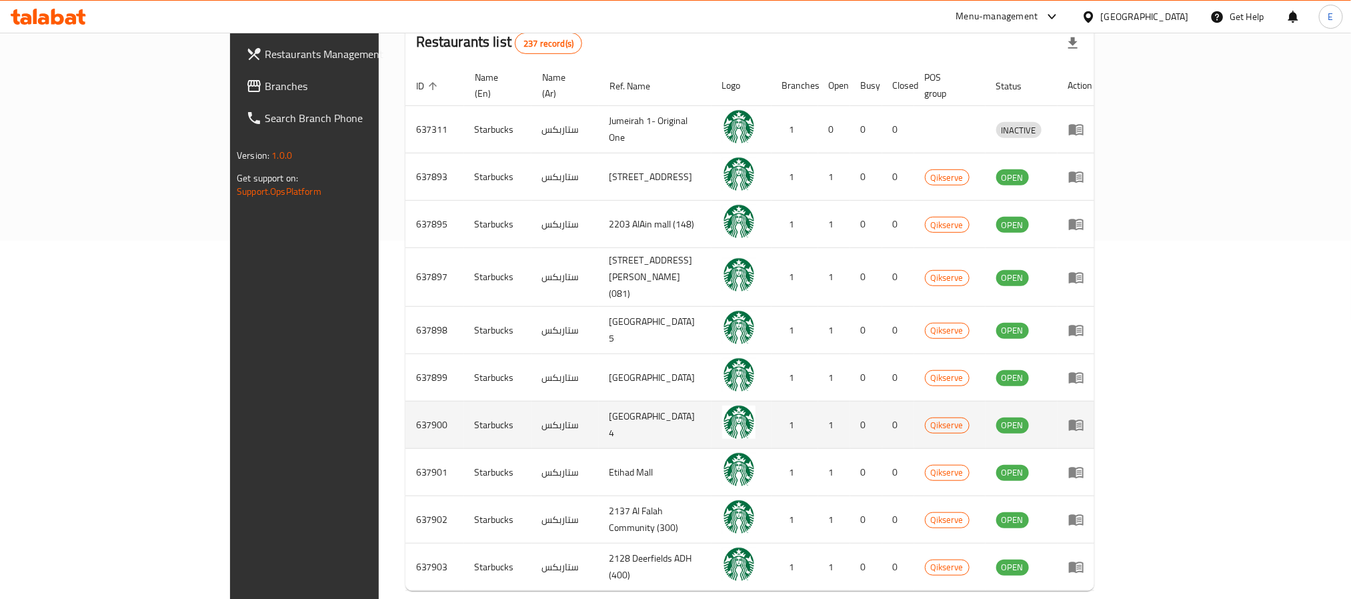  What do you see at coordinates (655, 472) in the screenshot?
I see `td: Etihad Mall` at bounding box center [655, 472].